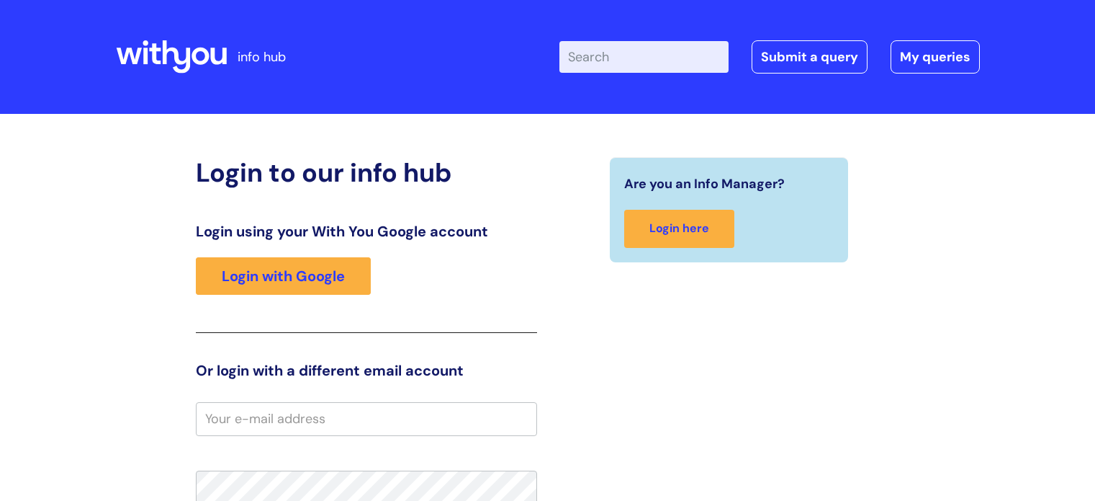  Describe the element at coordinates (809, 57) in the screenshot. I see `a: Submit a query` at that location.